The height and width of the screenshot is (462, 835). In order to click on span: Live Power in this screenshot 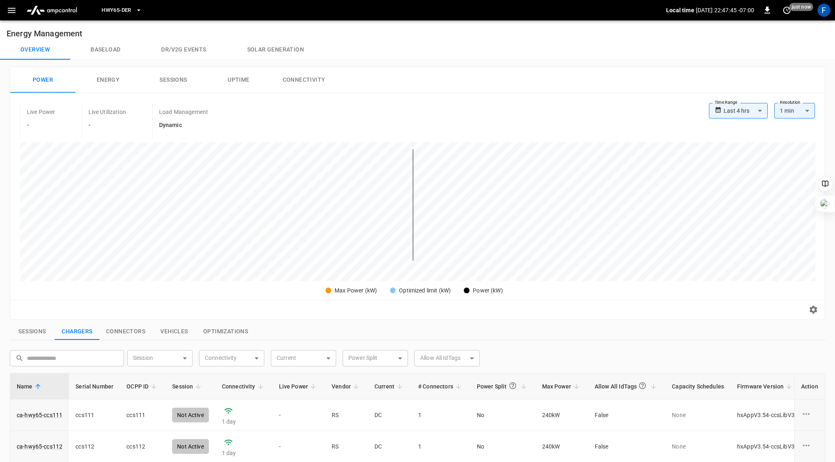, I will do `click(299, 386)`.